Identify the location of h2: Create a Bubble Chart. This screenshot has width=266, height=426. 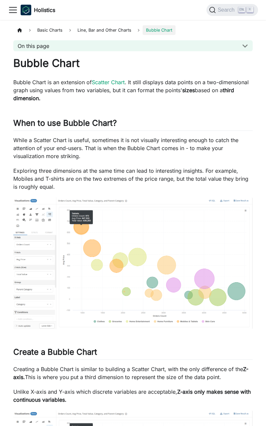
(133, 354).